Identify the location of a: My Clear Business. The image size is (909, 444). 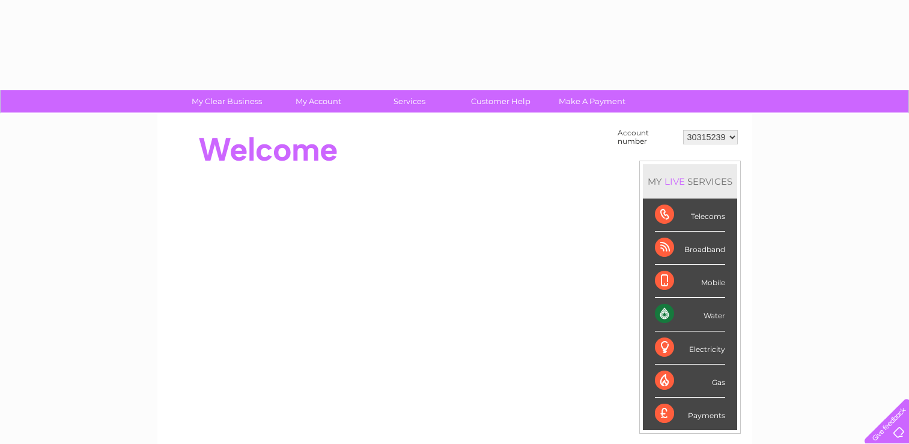
(227, 101).